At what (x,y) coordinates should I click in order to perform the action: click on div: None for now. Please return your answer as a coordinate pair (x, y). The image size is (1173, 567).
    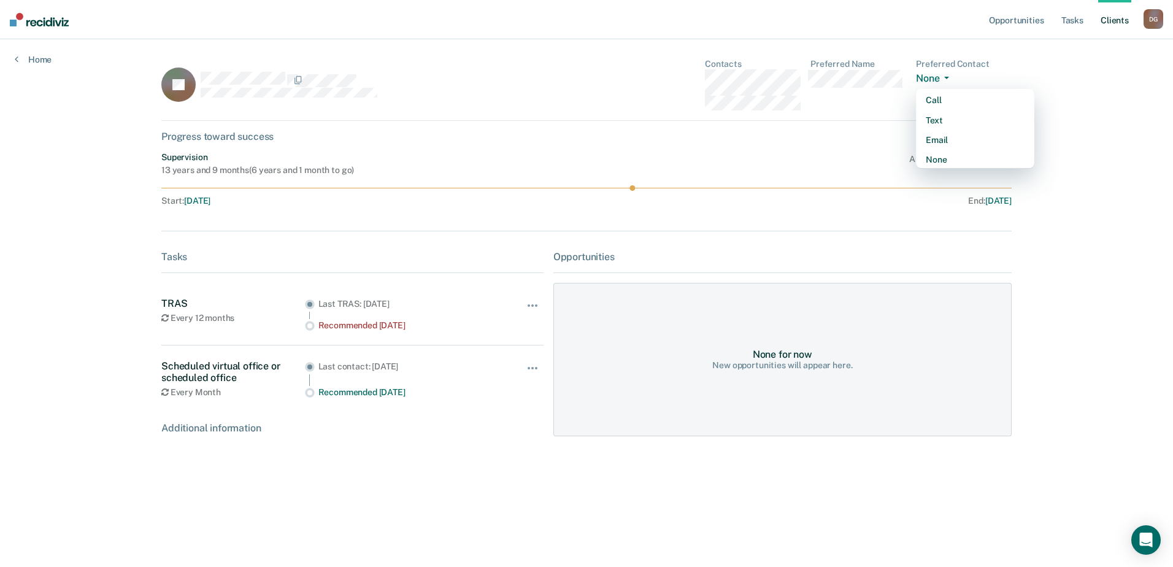
    Looking at the image, I should click on (782, 354).